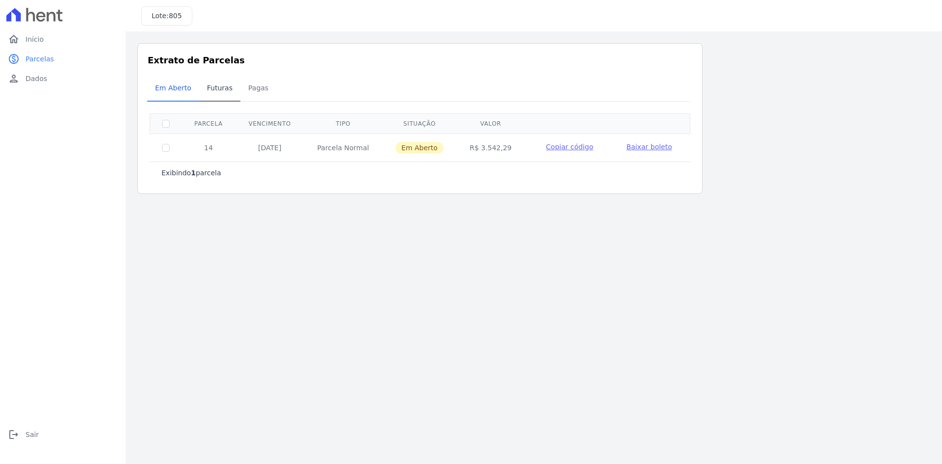 This screenshot has width=942, height=464. I want to click on span: Início, so click(34, 39).